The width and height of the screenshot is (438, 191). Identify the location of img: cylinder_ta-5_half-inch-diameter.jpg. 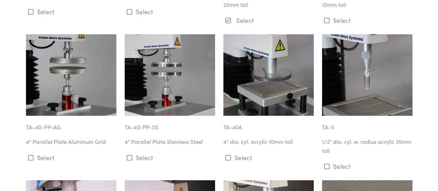
(367, 75).